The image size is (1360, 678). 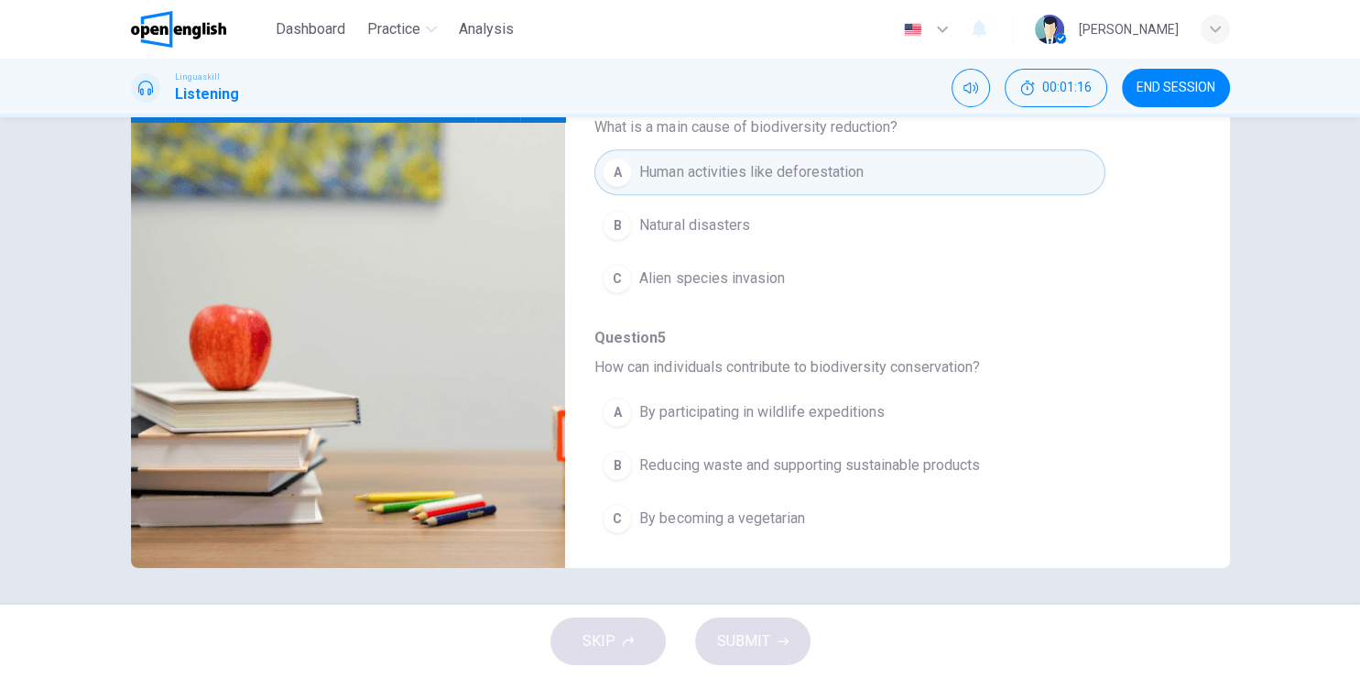 What do you see at coordinates (1056, 88) in the screenshot?
I see `div: Hide` at bounding box center [1056, 88].